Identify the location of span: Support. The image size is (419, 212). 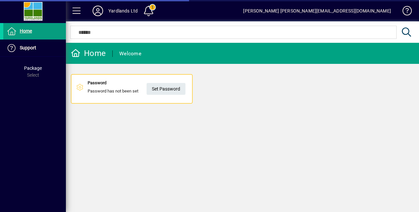
(28, 48).